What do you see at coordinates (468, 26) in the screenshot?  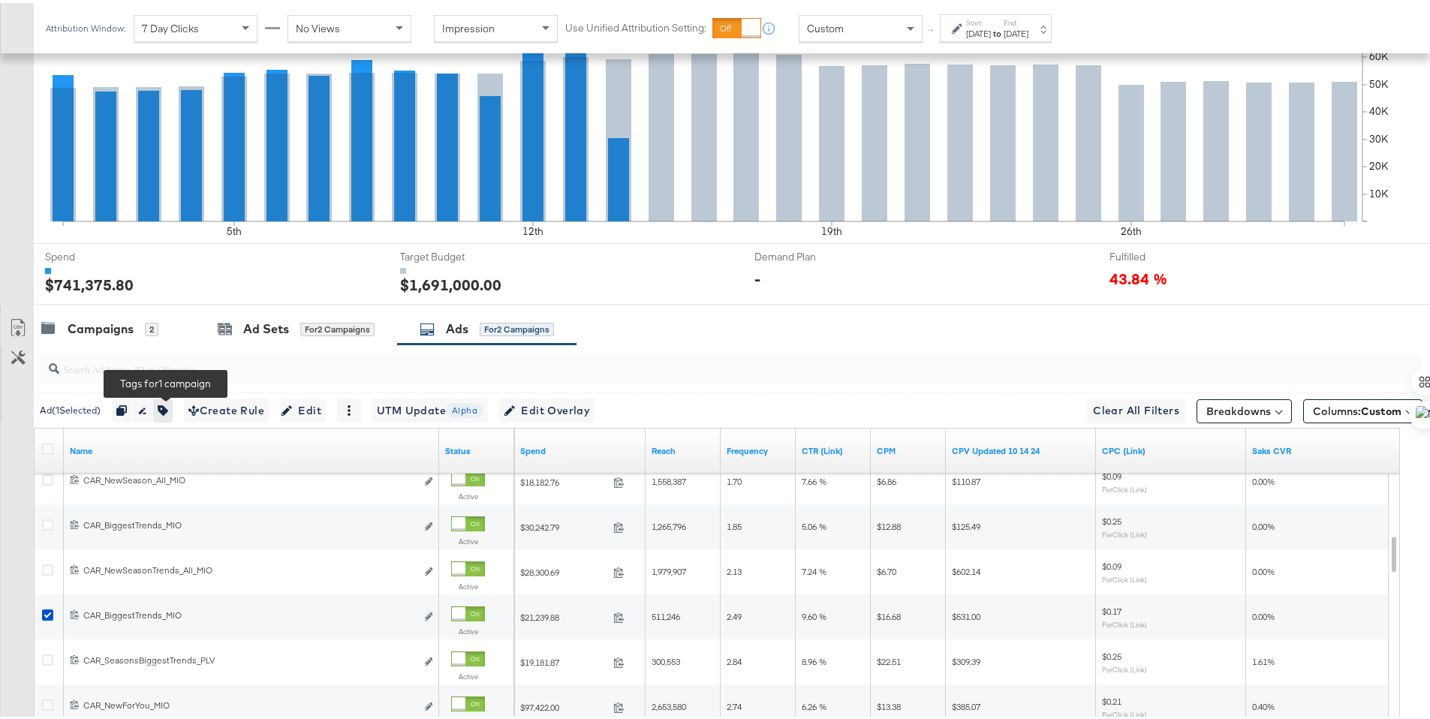 I see `span: Impression` at bounding box center [468, 26].